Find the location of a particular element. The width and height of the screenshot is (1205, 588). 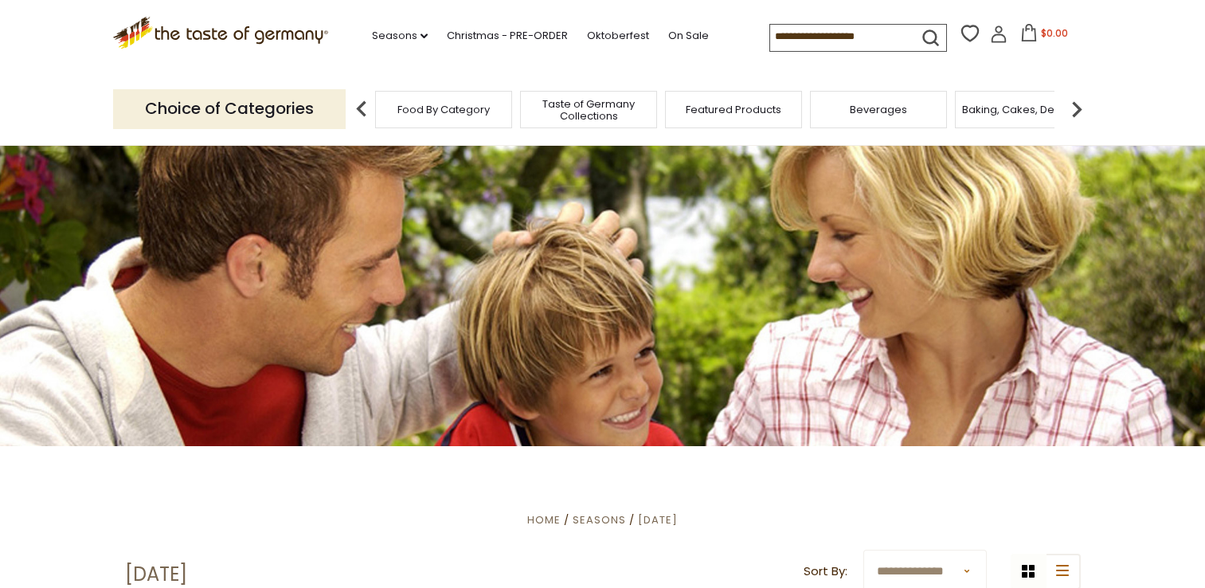

span: Baking, Cakes, Desserts is located at coordinates (1023, 109).